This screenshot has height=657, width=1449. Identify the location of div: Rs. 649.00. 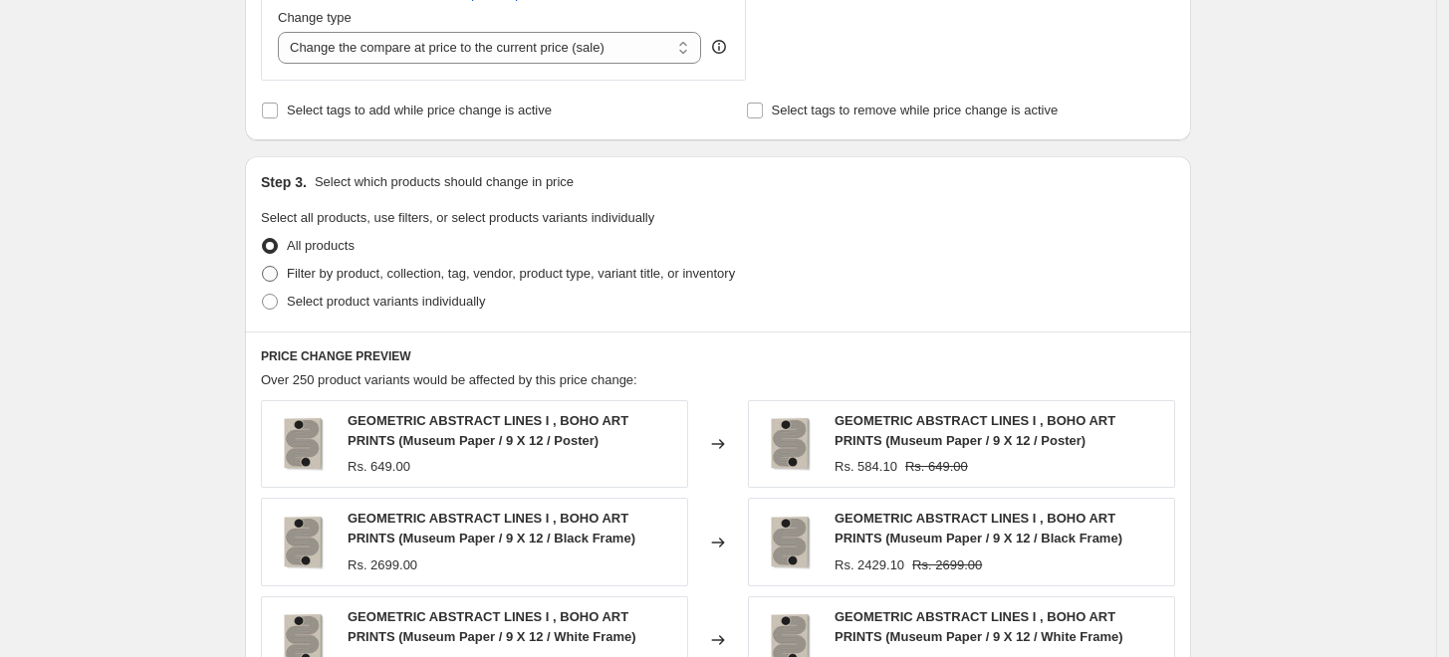
(378, 467).